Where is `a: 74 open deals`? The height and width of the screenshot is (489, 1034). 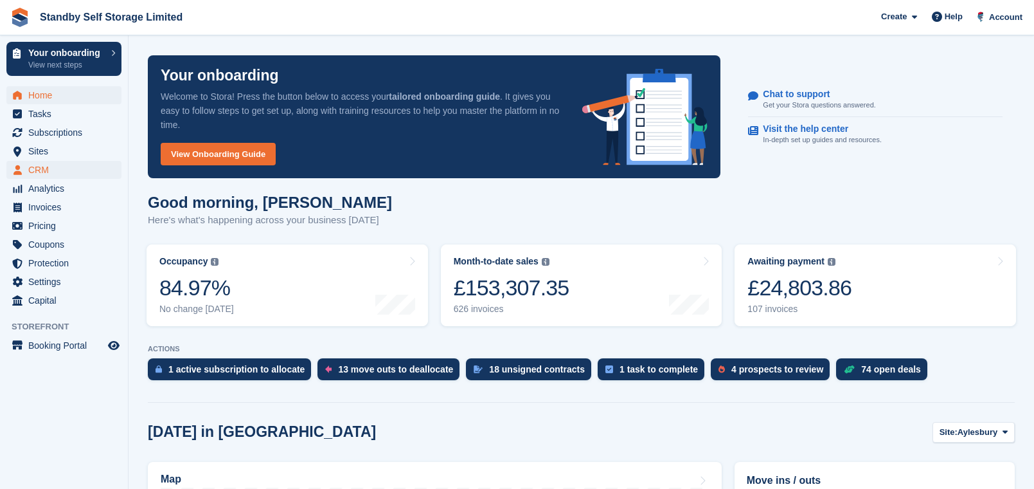
a: 74 open deals is located at coordinates (885, 372).